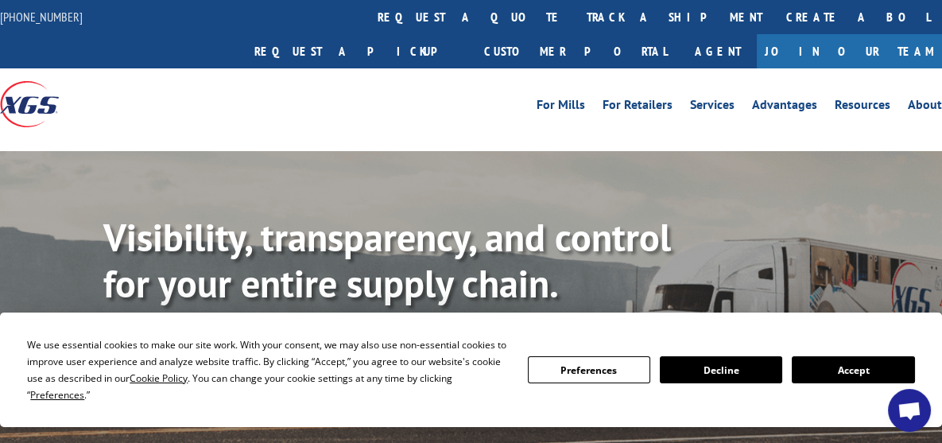  I want to click on div: Open chat, so click(909, 410).